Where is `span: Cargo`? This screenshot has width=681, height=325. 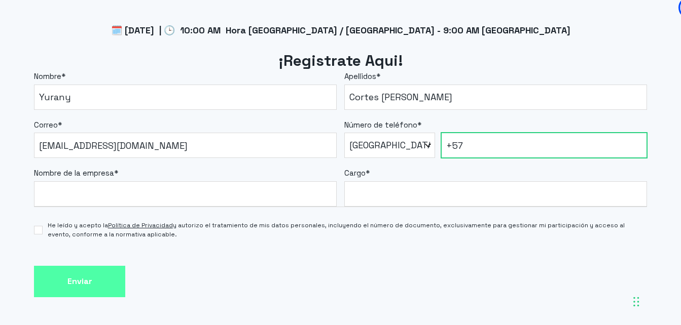
span: Cargo is located at coordinates (355, 173).